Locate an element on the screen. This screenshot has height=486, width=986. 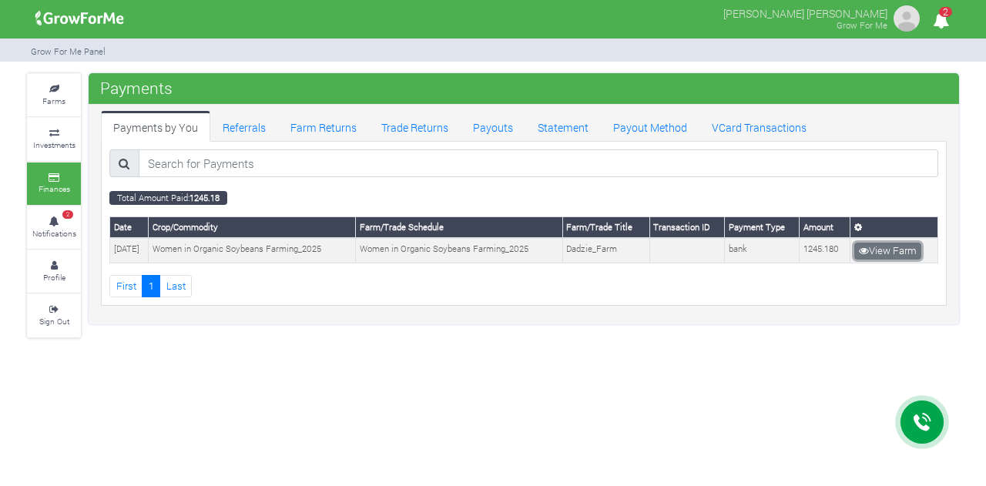
a: VCard Transactions is located at coordinates (759, 126).